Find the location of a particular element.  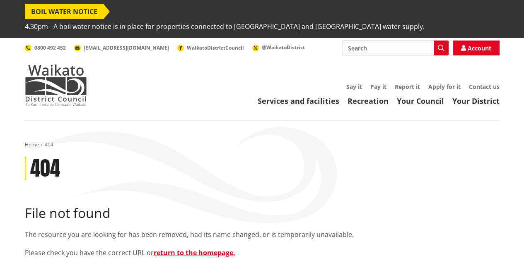

span: WaikatoDistrictCouncil is located at coordinates (215, 48).